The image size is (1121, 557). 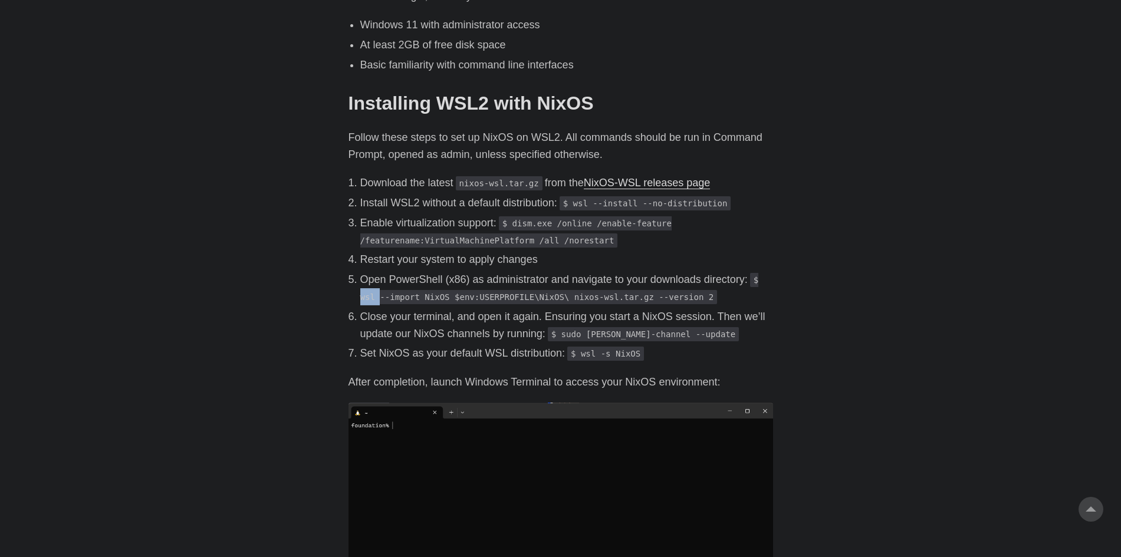 What do you see at coordinates (567, 260) in the screenshot?
I see `p: Restart your system to apply changes` at bounding box center [567, 260].